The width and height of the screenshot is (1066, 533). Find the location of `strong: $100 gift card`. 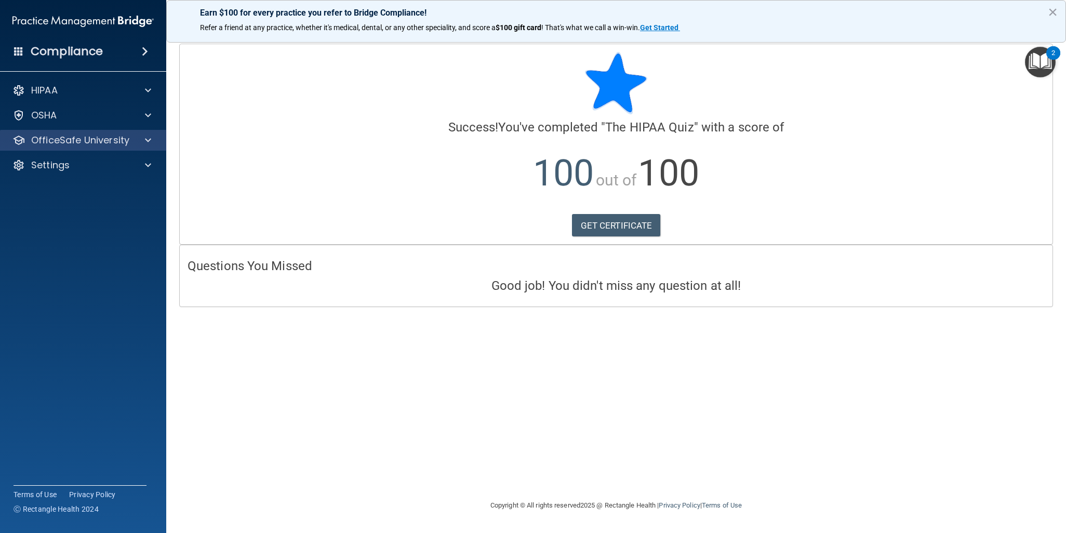

strong: $100 gift card is located at coordinates (518, 28).